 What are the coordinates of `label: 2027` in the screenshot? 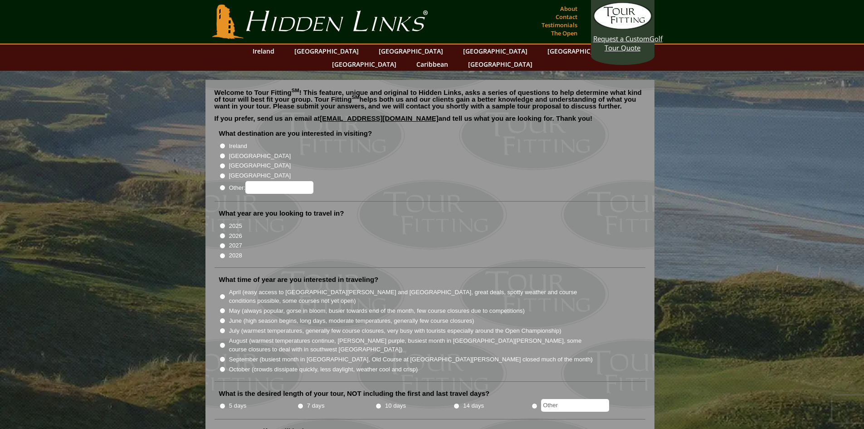 It's located at (235, 245).